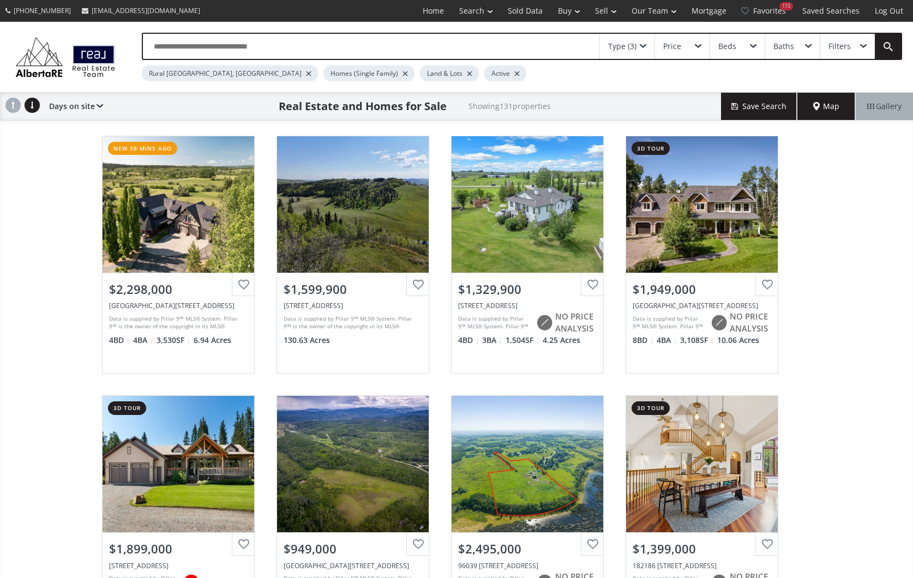 The height and width of the screenshot is (578, 913). Describe the element at coordinates (702, 565) in the screenshot. I see `div: 182186 320 Street West, Rural Foothills County, AB T0L 1W4` at that location.